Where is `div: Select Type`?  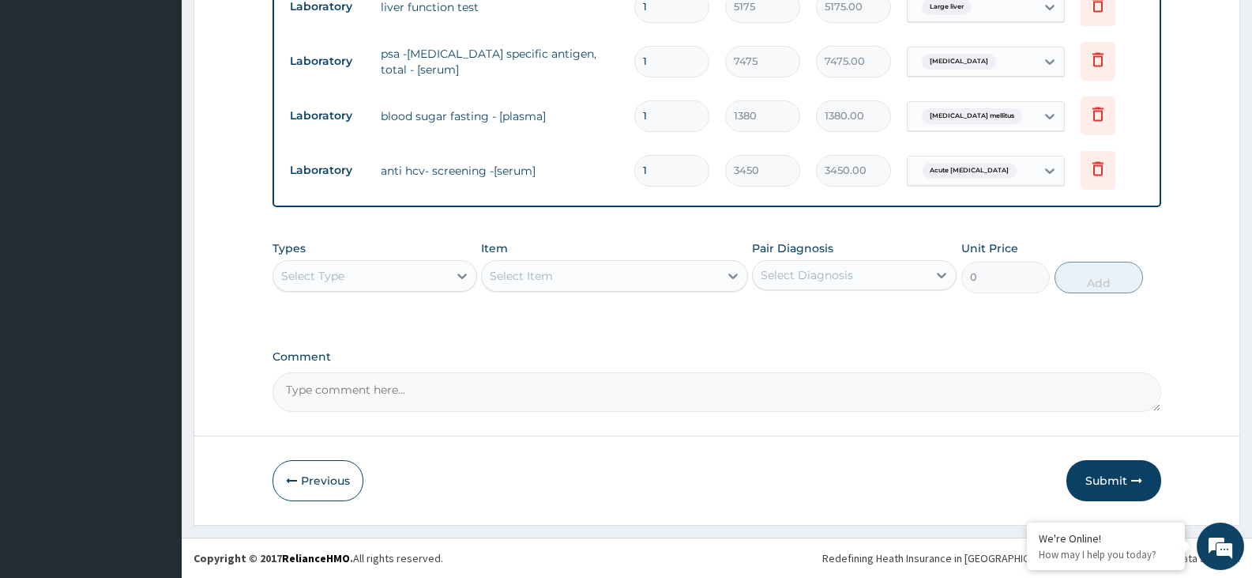
div: Select Type is located at coordinates (313, 276).